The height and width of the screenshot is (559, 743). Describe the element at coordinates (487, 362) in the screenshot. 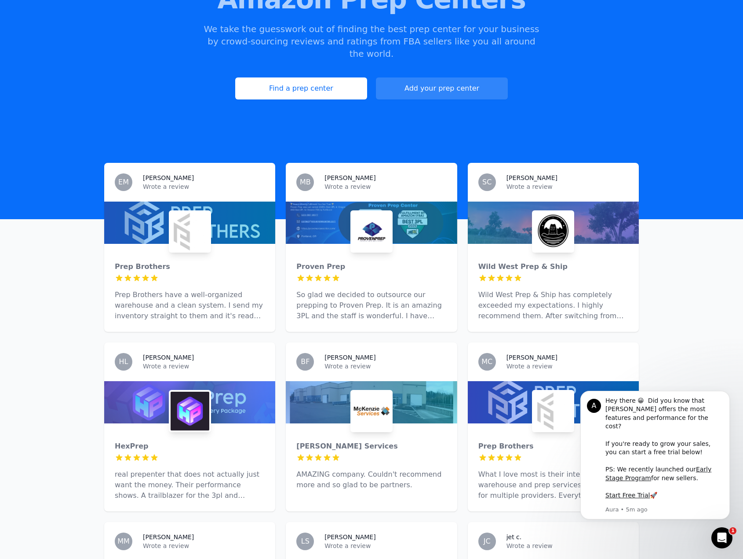

I see `span: MC` at that location.